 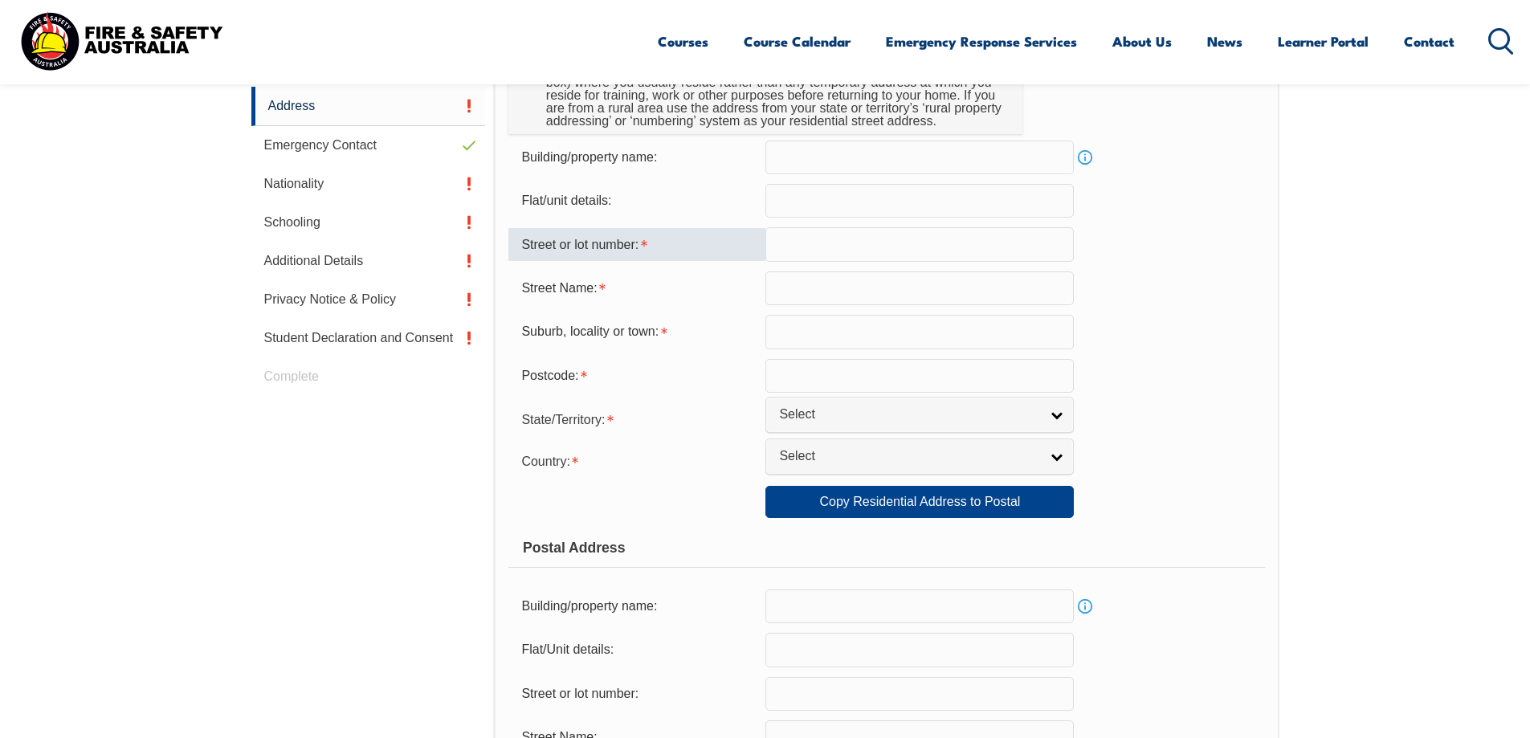 I want to click on a: About Us, so click(x=1142, y=41).